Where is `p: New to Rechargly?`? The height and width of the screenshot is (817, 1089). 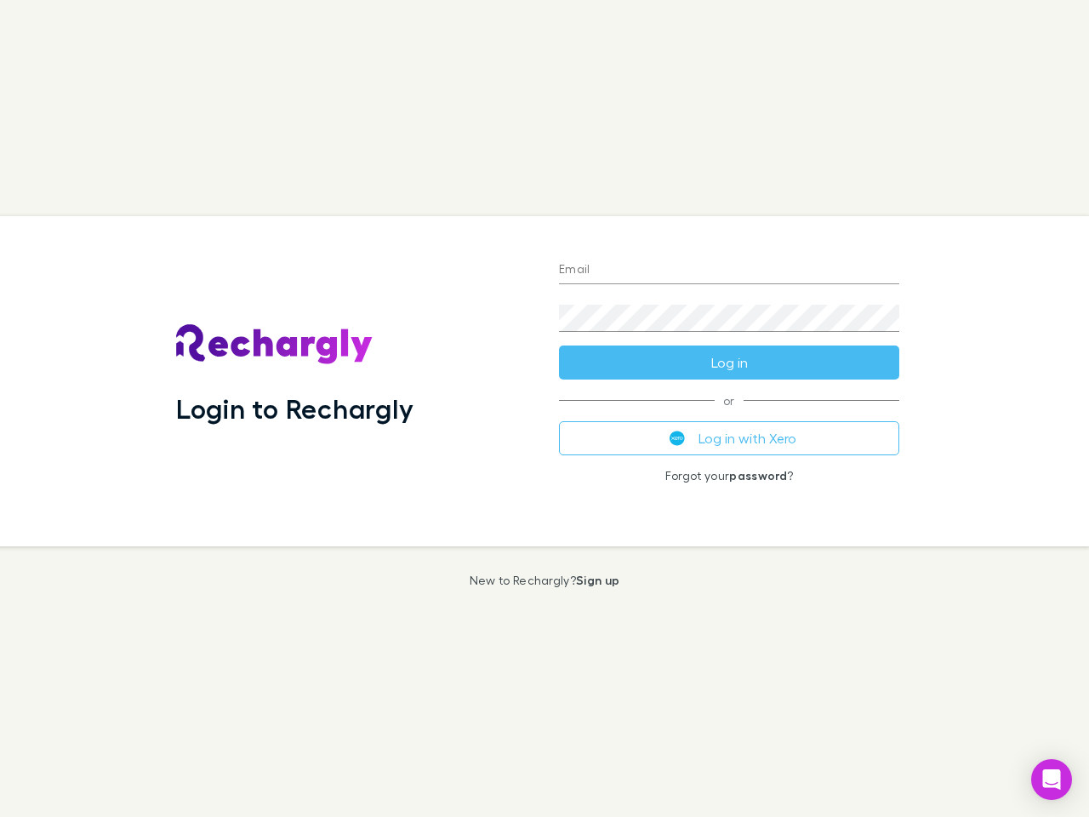 p: New to Rechargly? is located at coordinates (544, 580).